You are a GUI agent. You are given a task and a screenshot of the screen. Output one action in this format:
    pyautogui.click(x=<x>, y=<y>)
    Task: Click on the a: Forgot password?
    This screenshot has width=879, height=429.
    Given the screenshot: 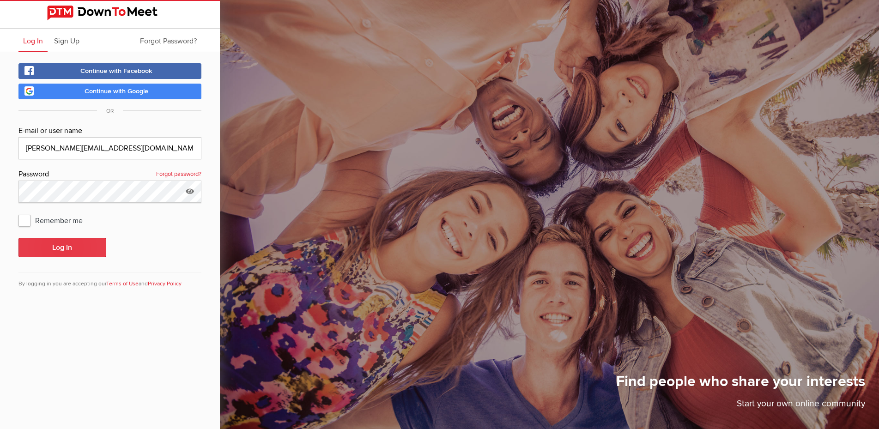 What is the action you would take?
    pyautogui.click(x=179, y=175)
    